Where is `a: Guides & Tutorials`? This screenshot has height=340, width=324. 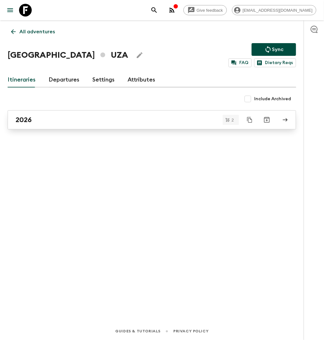 a: Guides & Tutorials is located at coordinates (138, 331).